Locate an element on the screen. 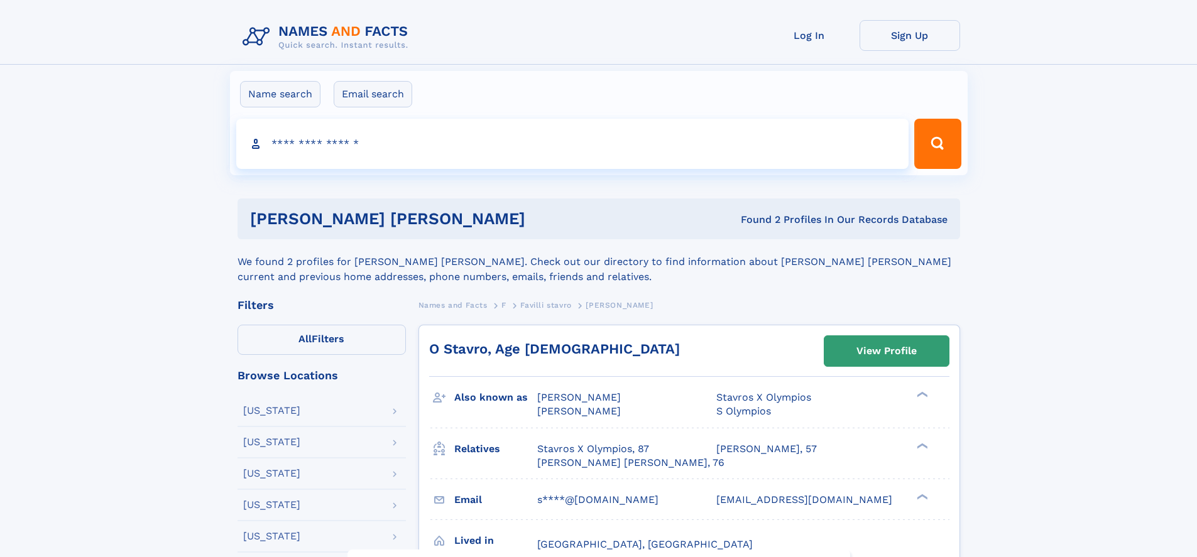  span: S Olympios is located at coordinates (743, 411).